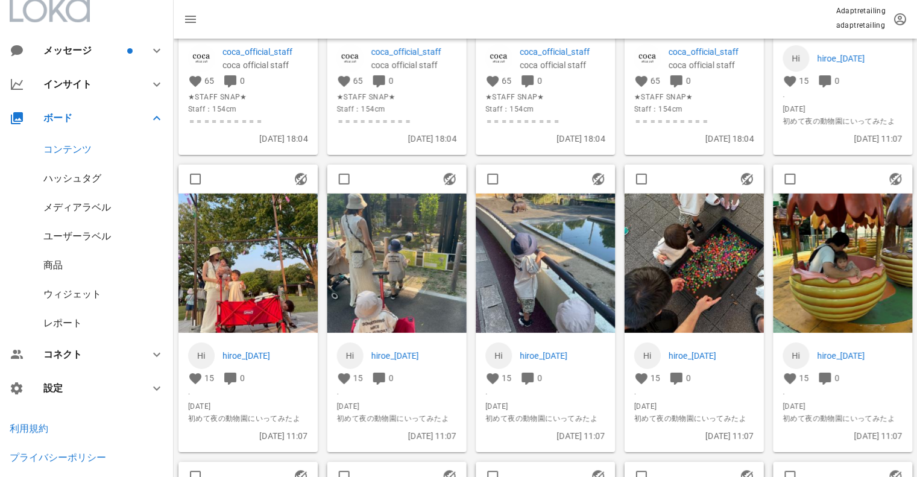  Describe the element at coordinates (130, 51) in the screenshot. I see `span: バッジ` at that location.